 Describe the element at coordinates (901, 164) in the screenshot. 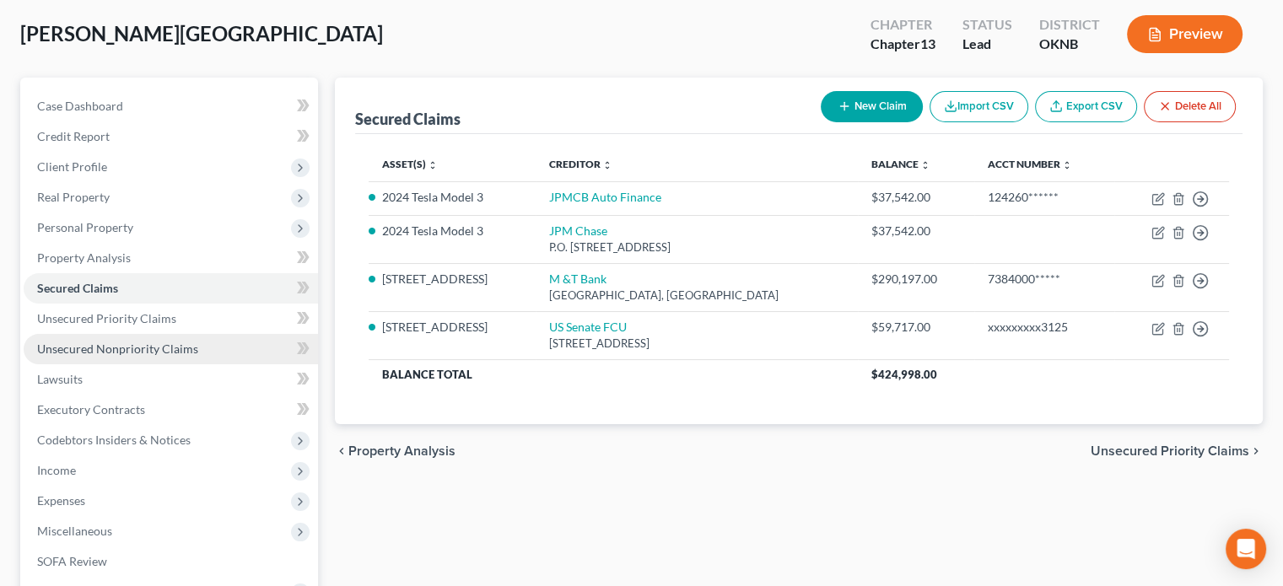

I see `a: Balance unfold_more` at that location.